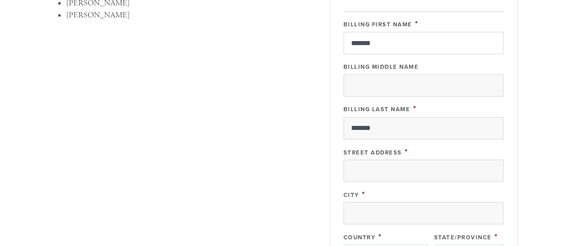  Describe the element at coordinates (378, 25) in the screenshot. I see `label: Billing First Name` at that location.